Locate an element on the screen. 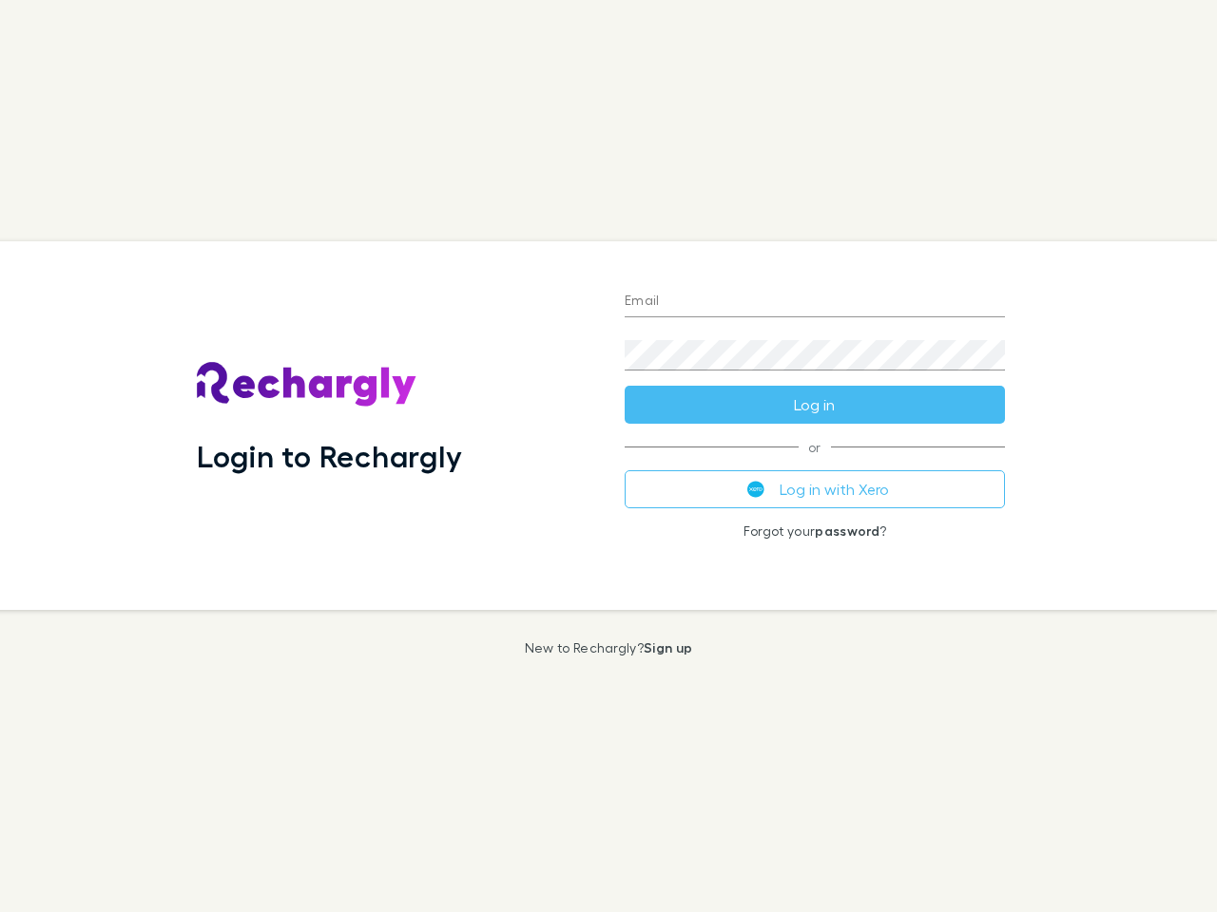 The image size is (1217, 912). p: Forgot your ? is located at coordinates (815, 531).